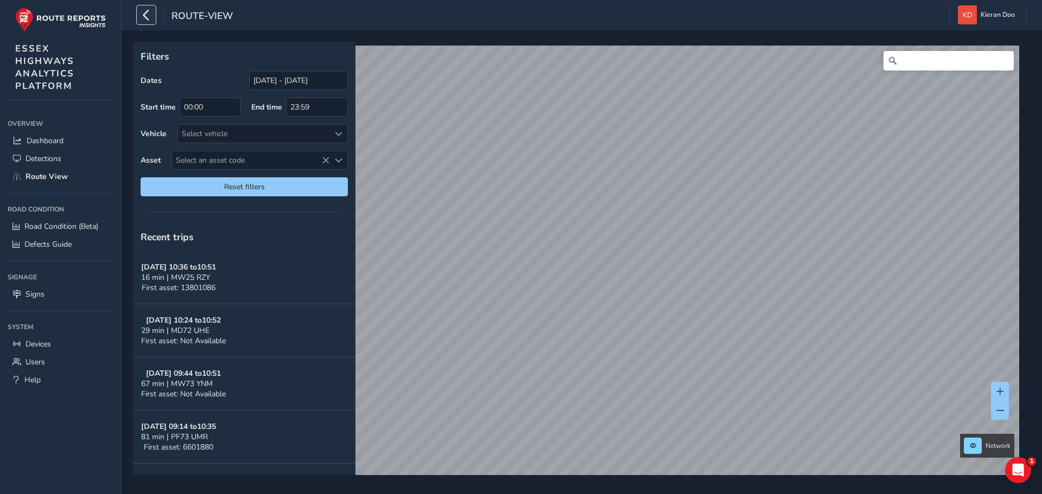 This screenshot has height=494, width=1042. I want to click on span: Kieran Doo, so click(997, 15).